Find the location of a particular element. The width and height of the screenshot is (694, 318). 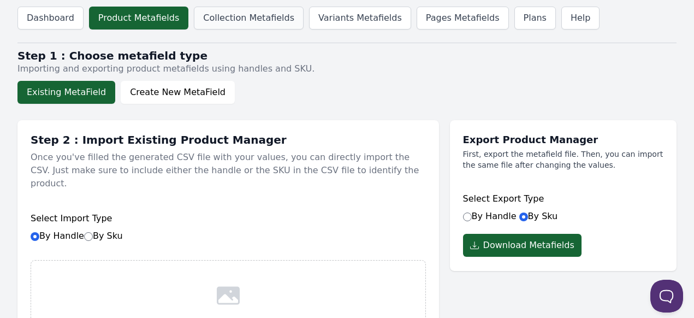

a: Variants Metafields is located at coordinates (360, 18).